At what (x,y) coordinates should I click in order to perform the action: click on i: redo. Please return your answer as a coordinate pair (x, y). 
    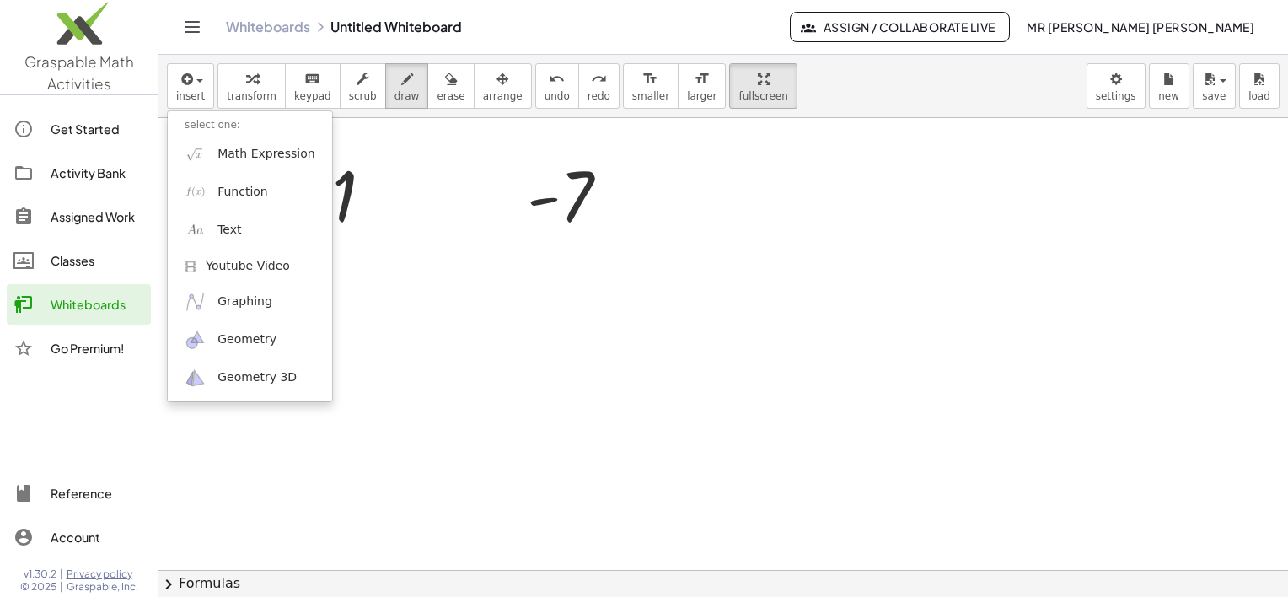
    Looking at the image, I should click on (598, 79).